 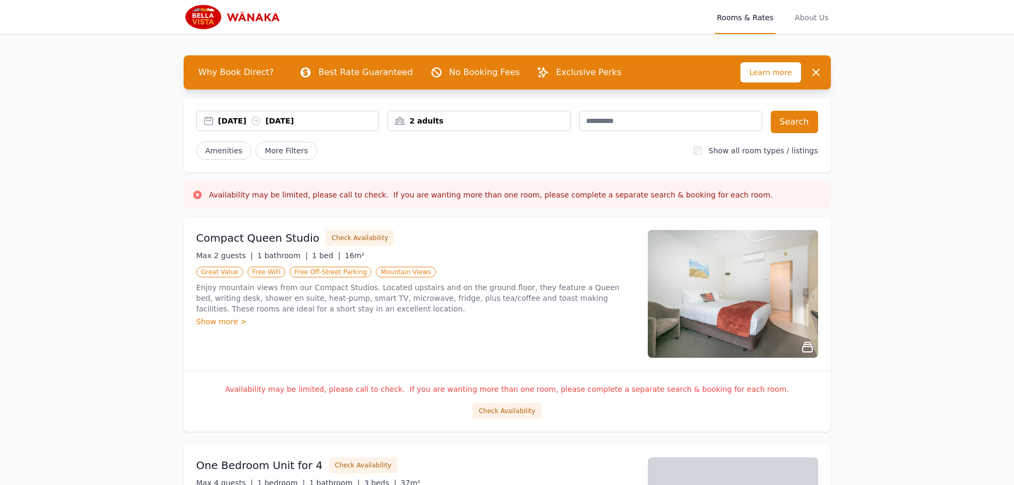 What do you see at coordinates (258, 238) in the screenshot?
I see `h3: Compact Queen Studio` at bounding box center [258, 238].